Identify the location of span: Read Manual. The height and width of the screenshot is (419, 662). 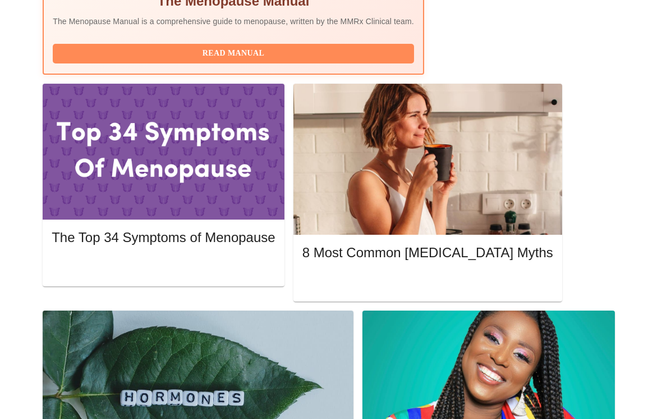
(233, 53).